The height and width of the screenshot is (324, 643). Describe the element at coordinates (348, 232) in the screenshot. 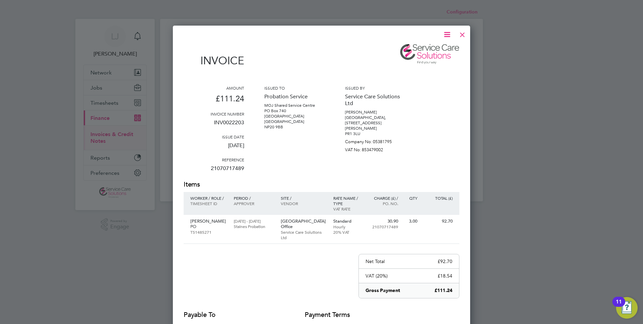

I see `p: 20% VAT` at that location.